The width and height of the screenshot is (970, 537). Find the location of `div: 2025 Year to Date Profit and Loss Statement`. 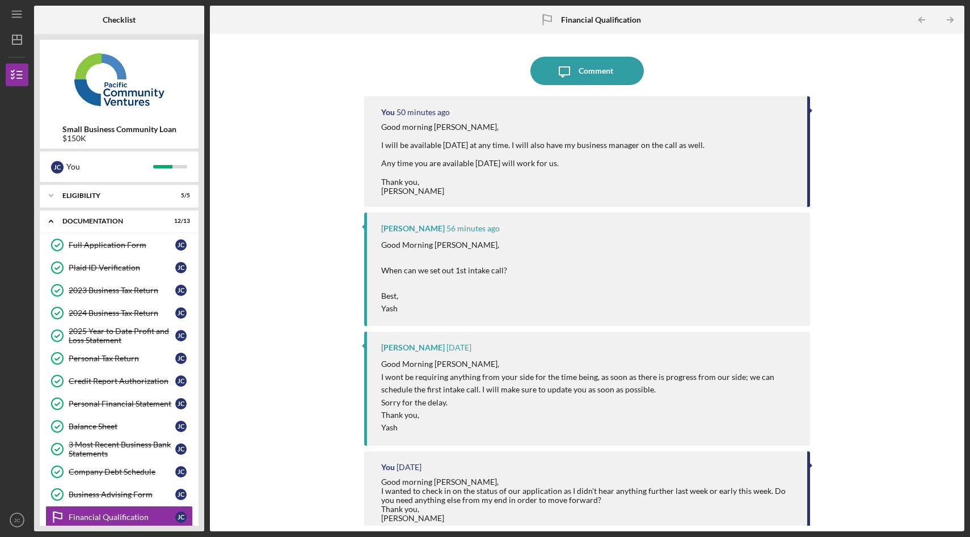

div: 2025 Year to Date Profit and Loss Statement is located at coordinates (122, 336).